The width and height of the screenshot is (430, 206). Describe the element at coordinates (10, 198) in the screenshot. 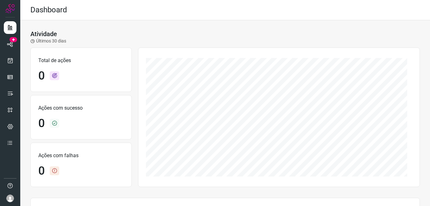

I see `img: avatar-user-boy.jpg` at that location.